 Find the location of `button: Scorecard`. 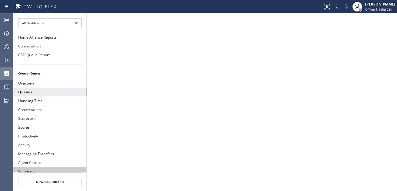

button: Scorecard is located at coordinates (50, 118).